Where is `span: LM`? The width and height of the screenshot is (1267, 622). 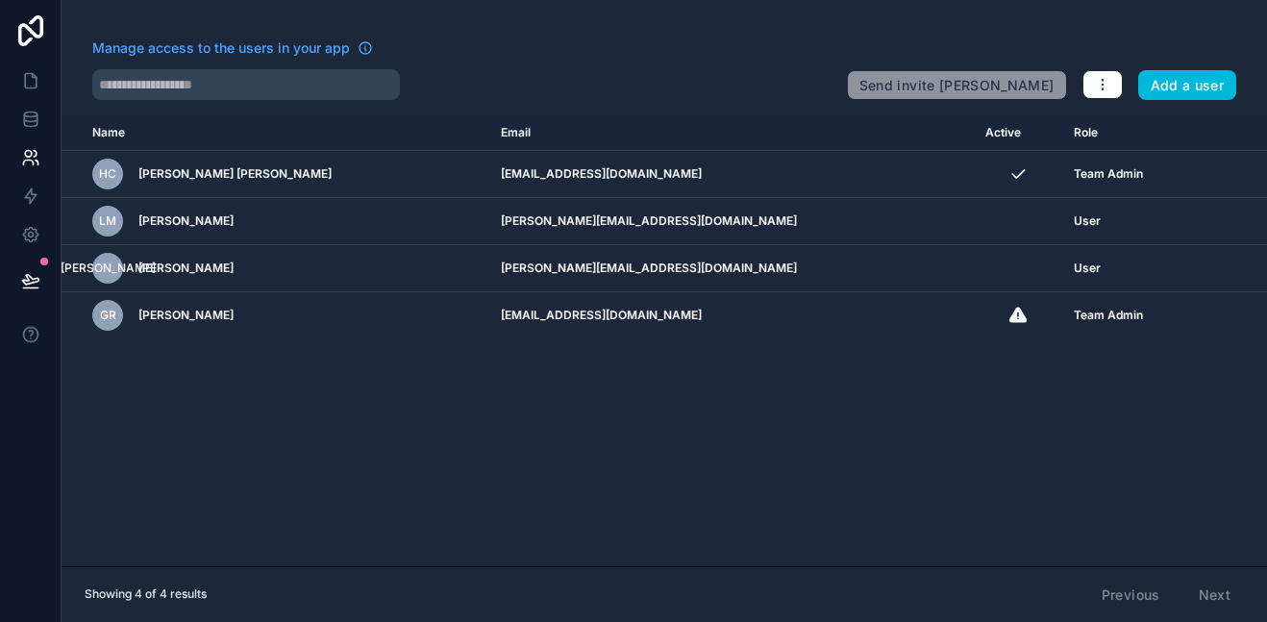
span: LM is located at coordinates (108, 221).